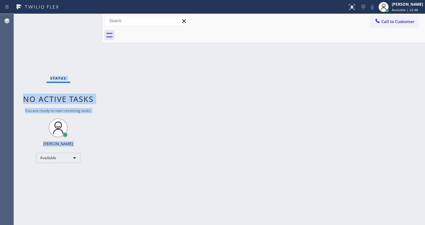 Image resolution: width=425 pixels, height=225 pixels. I want to click on span: You are ready to start receiving tasks., so click(58, 110).